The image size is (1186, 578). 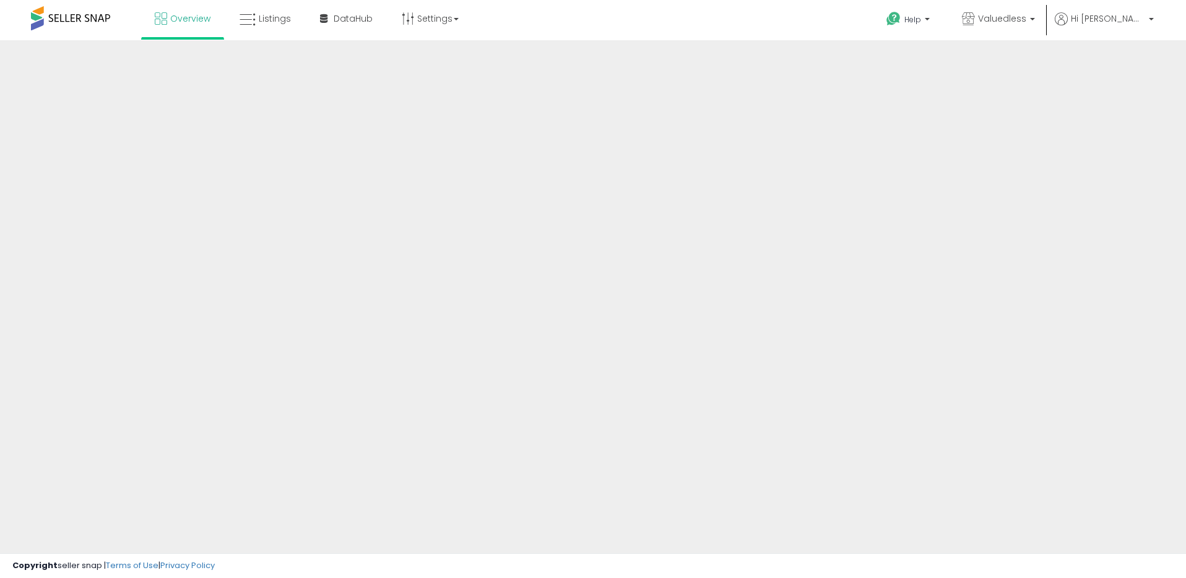 I want to click on span: Valuedless, so click(x=1002, y=19).